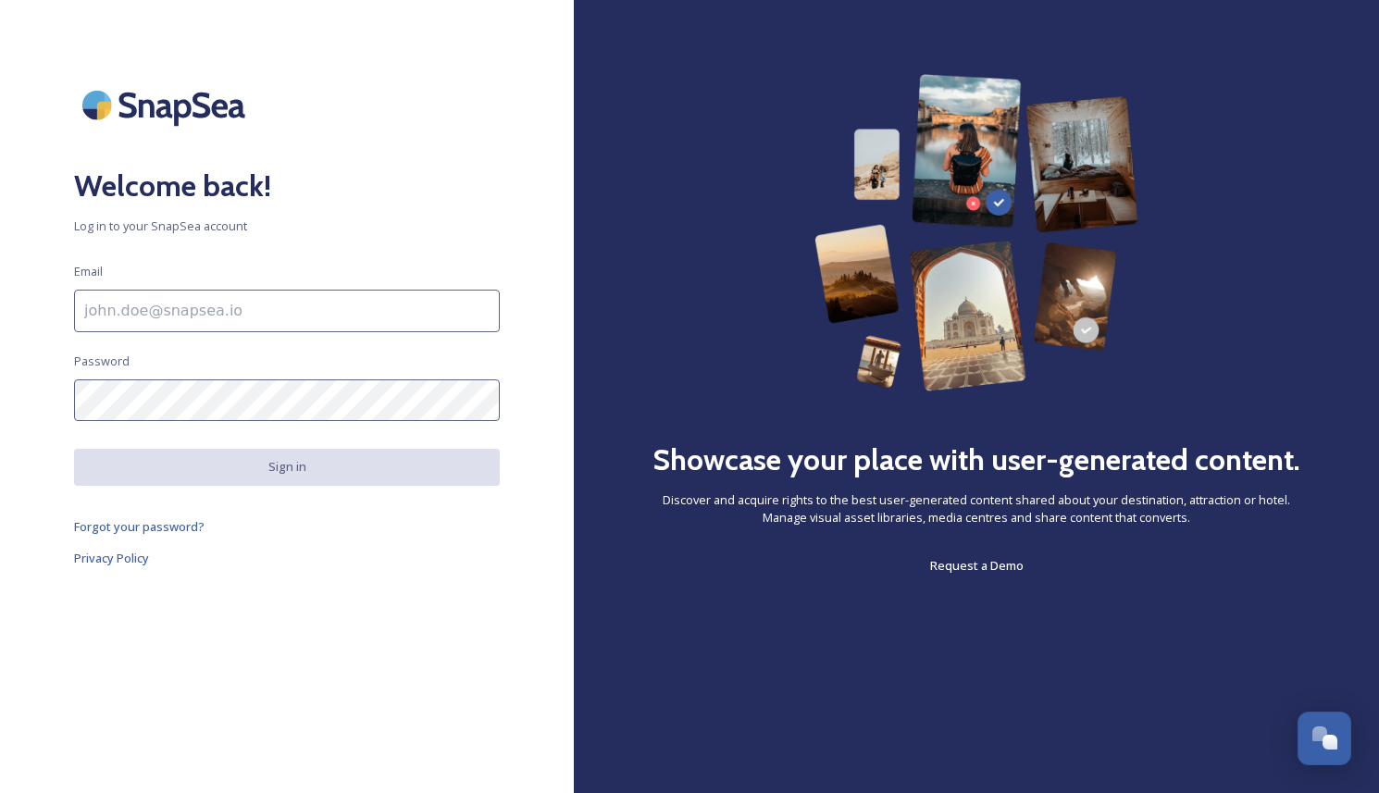  What do you see at coordinates (88, 271) in the screenshot?
I see `span: Email` at bounding box center [88, 271].